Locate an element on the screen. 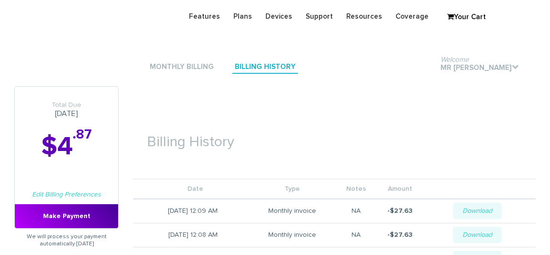 This screenshot has height=255, width=550. a: Edit Billing Preferences is located at coordinates (67, 194).